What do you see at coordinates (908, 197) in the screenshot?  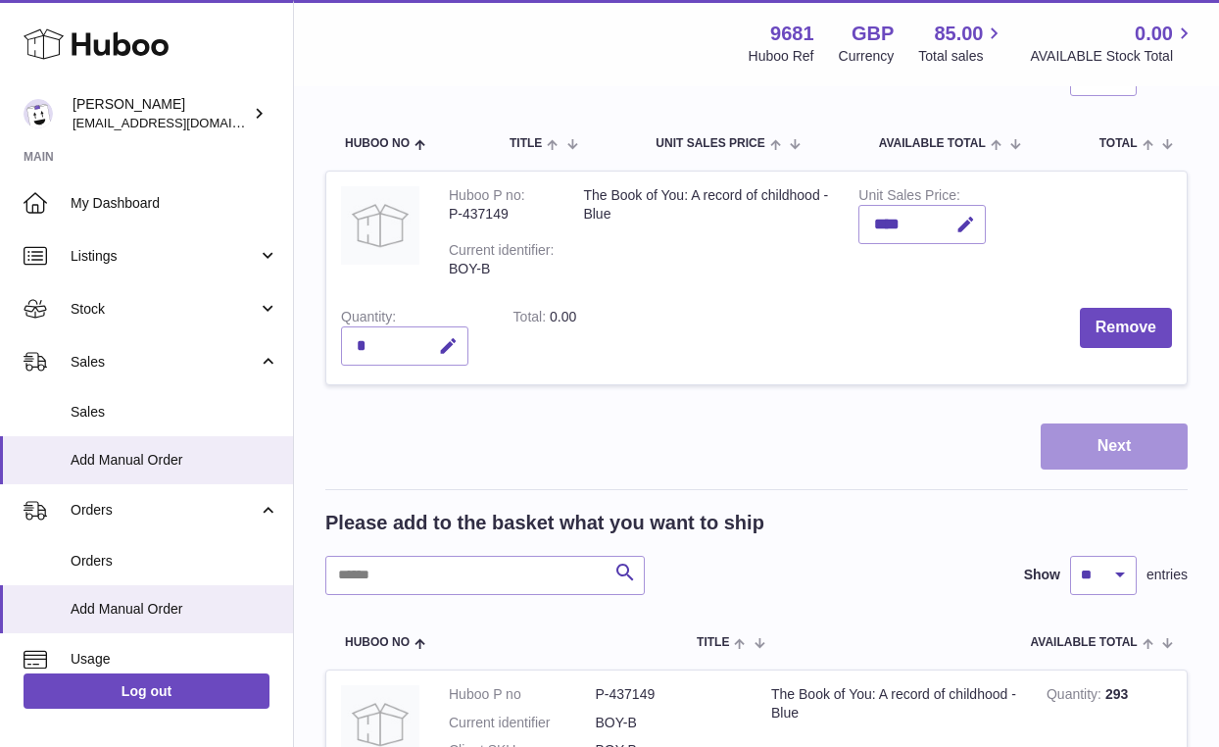 I see `label: Unit Sales Price` at bounding box center [908, 197].